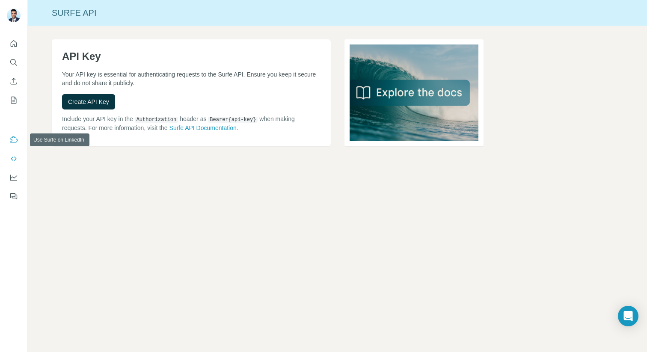 The width and height of the screenshot is (647, 352). I want to click on p: Include your API key in the header as when making requests. For more information, visit the ., so click(191, 123).